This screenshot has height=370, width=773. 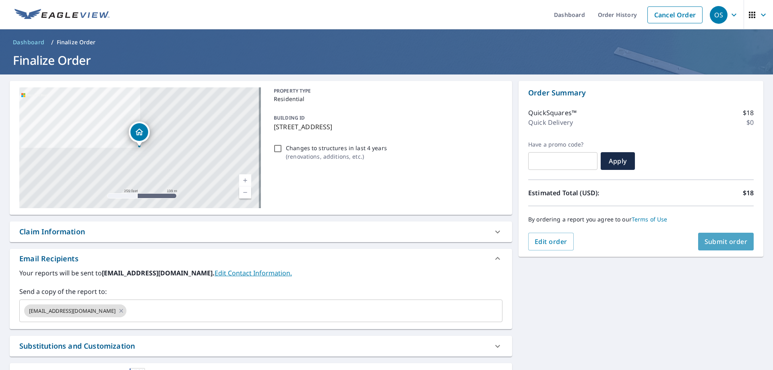 I want to click on div: Dropped pin, building 1, Residential property, 8819 Gustine Dr Helotes, TX 78023, so click(x=139, y=134).